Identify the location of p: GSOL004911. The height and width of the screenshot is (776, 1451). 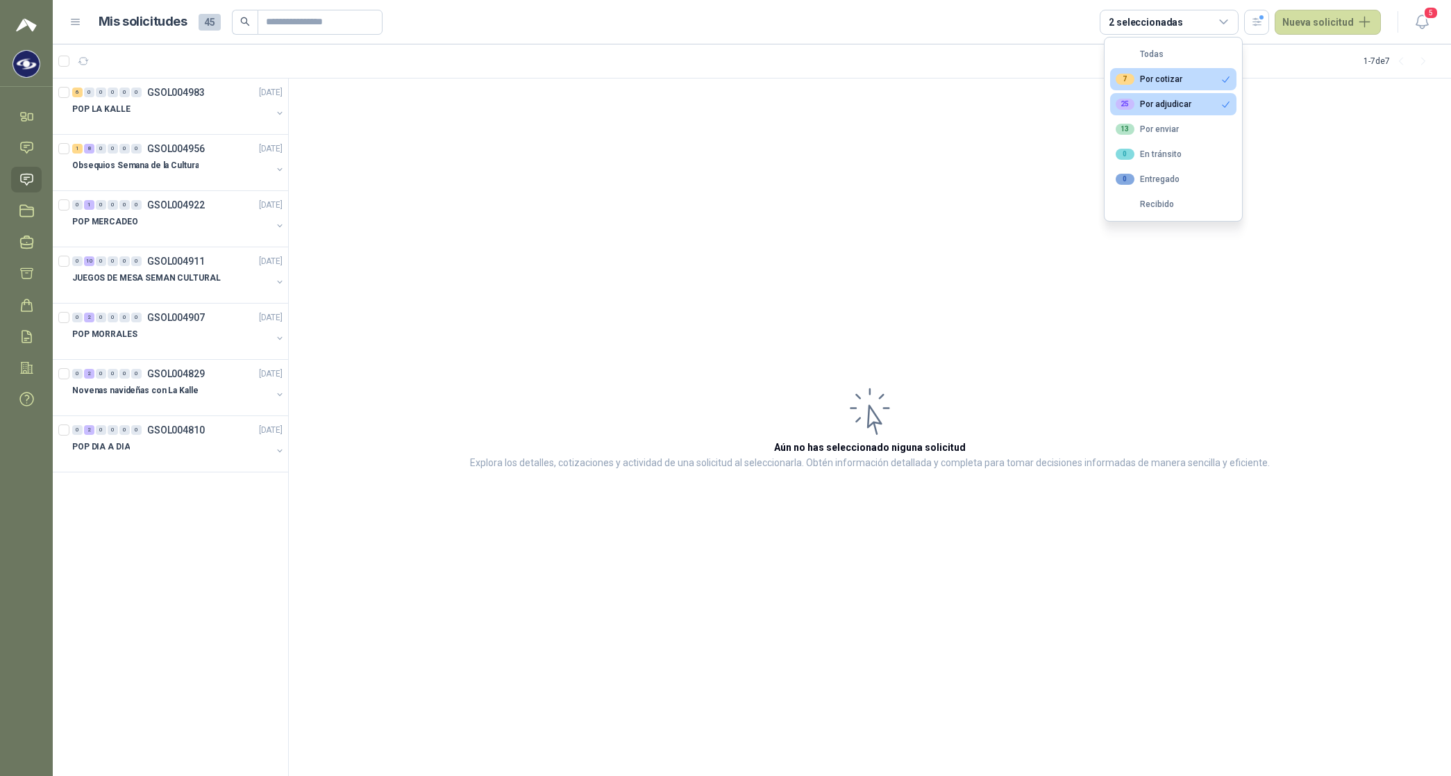
(176, 261).